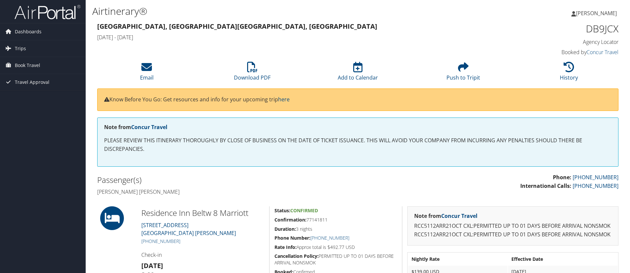 Image resolution: width=630 pixels, height=273 pixels. What do you see at coordinates (20, 48) in the screenshot?
I see `span: Trips` at bounding box center [20, 48].